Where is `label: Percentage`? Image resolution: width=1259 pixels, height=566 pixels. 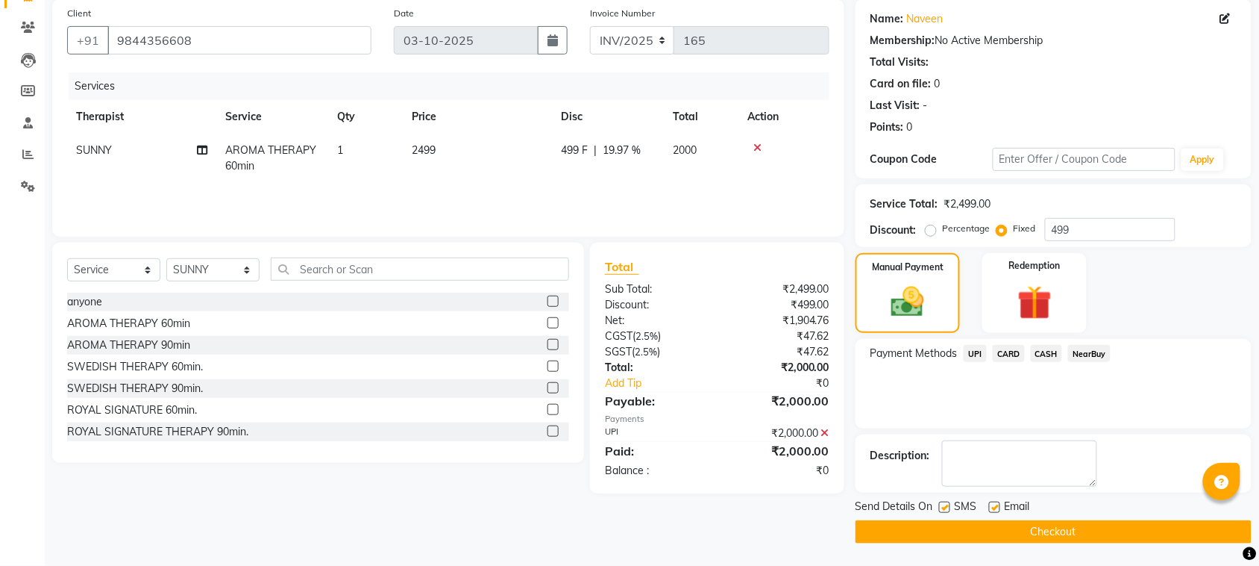 label: Percentage is located at coordinates (967, 228).